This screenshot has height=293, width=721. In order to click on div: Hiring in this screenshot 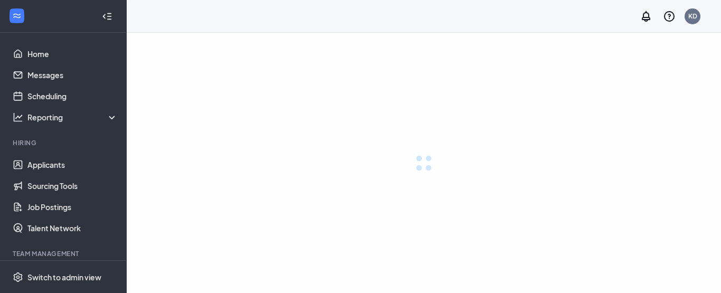, I will do `click(64, 143)`.